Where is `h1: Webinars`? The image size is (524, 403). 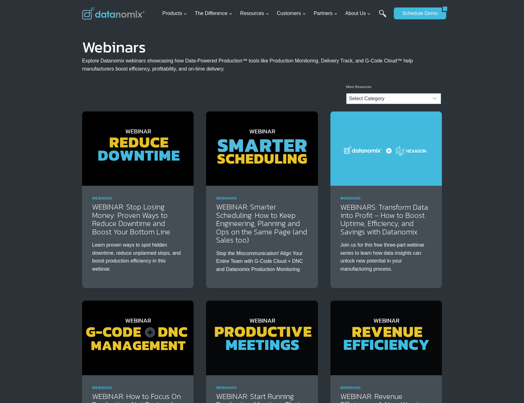 h1: Webinars is located at coordinates (262, 47).